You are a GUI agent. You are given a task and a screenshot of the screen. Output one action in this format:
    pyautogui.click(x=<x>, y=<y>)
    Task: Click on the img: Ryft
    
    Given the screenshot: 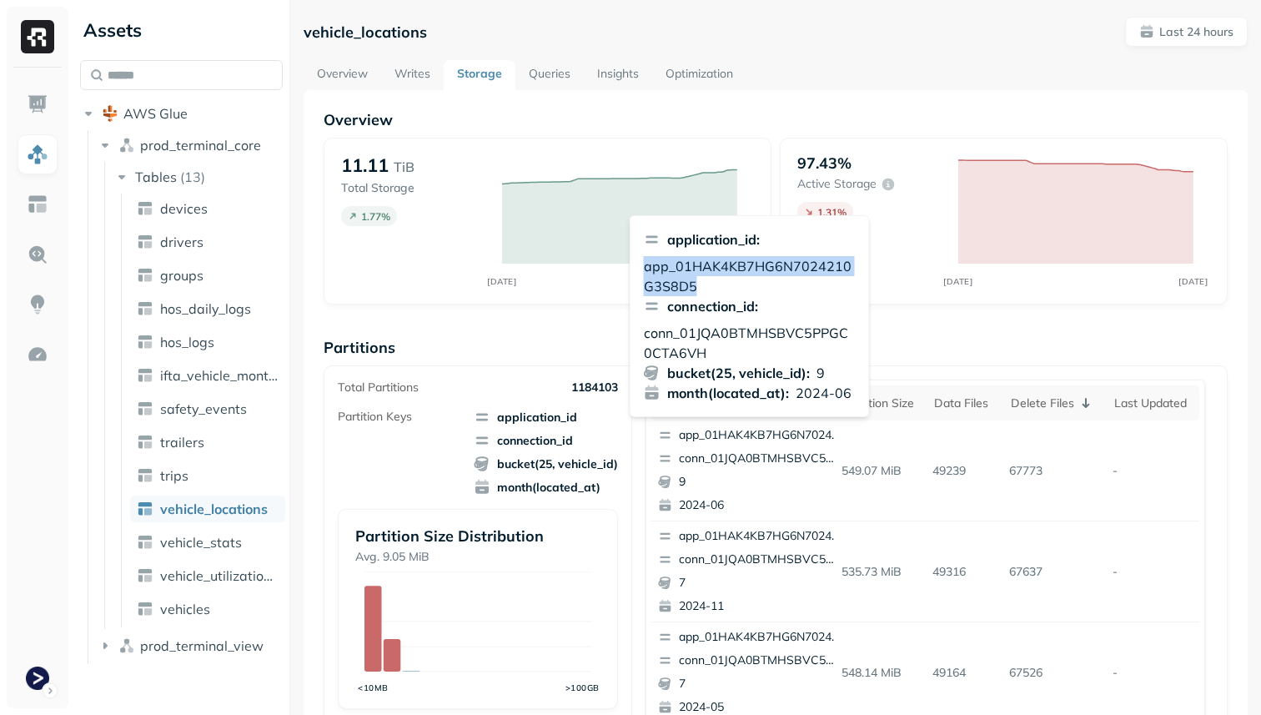 What is the action you would take?
    pyautogui.click(x=38, y=37)
    